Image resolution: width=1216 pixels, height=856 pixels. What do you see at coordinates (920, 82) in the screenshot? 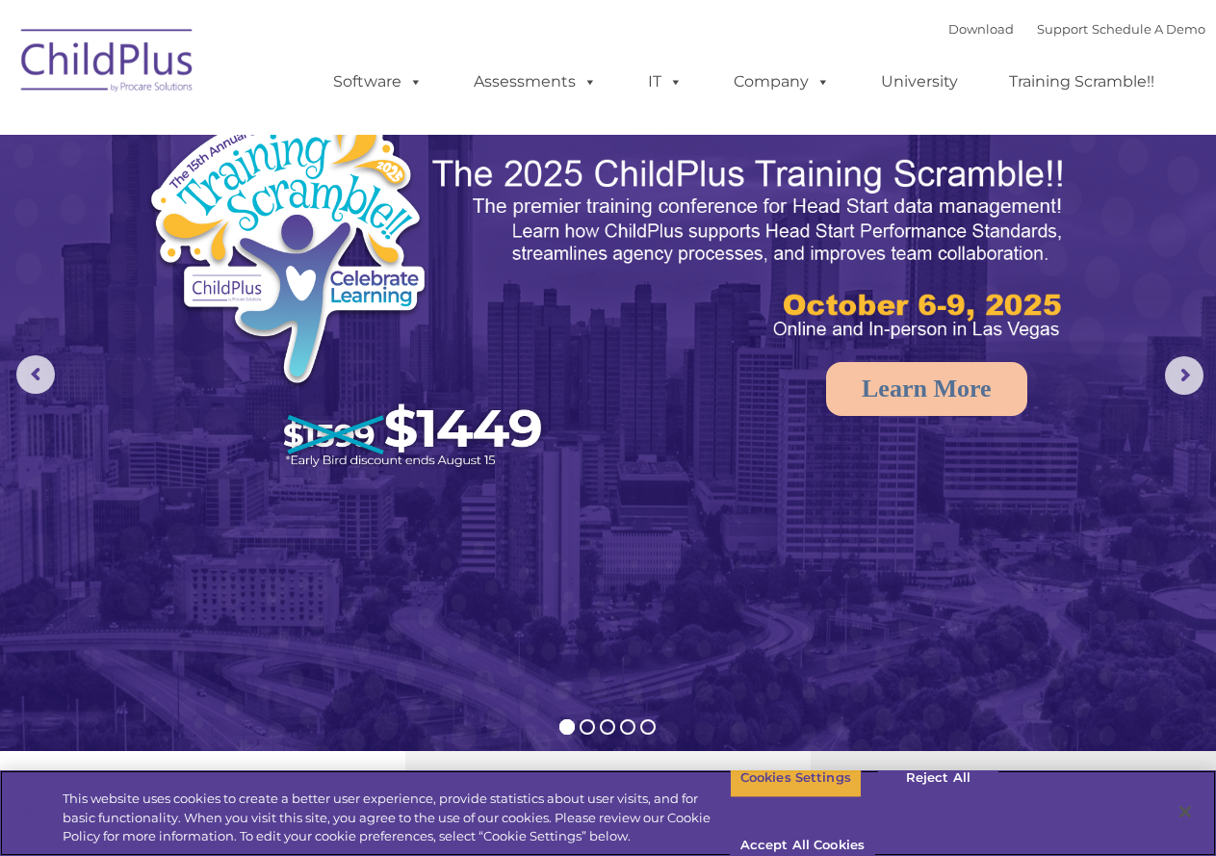
I see `a: University` at bounding box center [920, 82].